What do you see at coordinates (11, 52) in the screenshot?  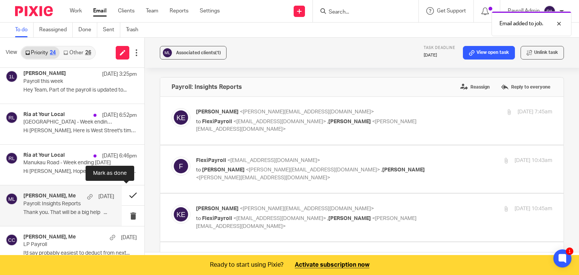 I see `span: View` at bounding box center [11, 52].